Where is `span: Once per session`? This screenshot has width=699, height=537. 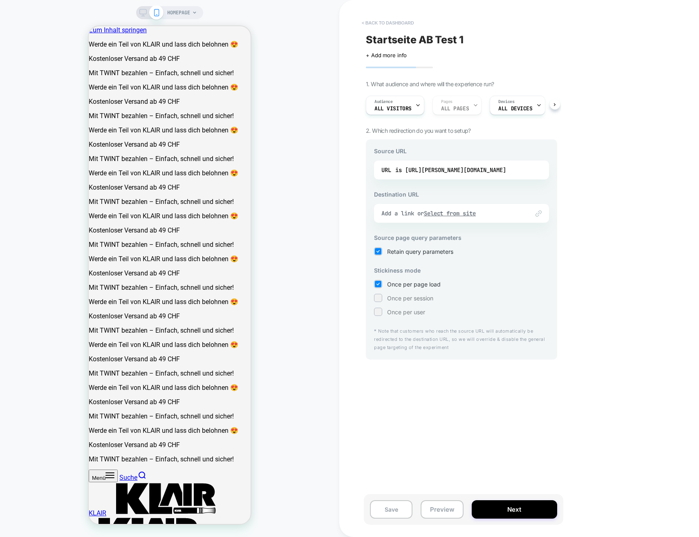 span: Once per session is located at coordinates (410, 298).